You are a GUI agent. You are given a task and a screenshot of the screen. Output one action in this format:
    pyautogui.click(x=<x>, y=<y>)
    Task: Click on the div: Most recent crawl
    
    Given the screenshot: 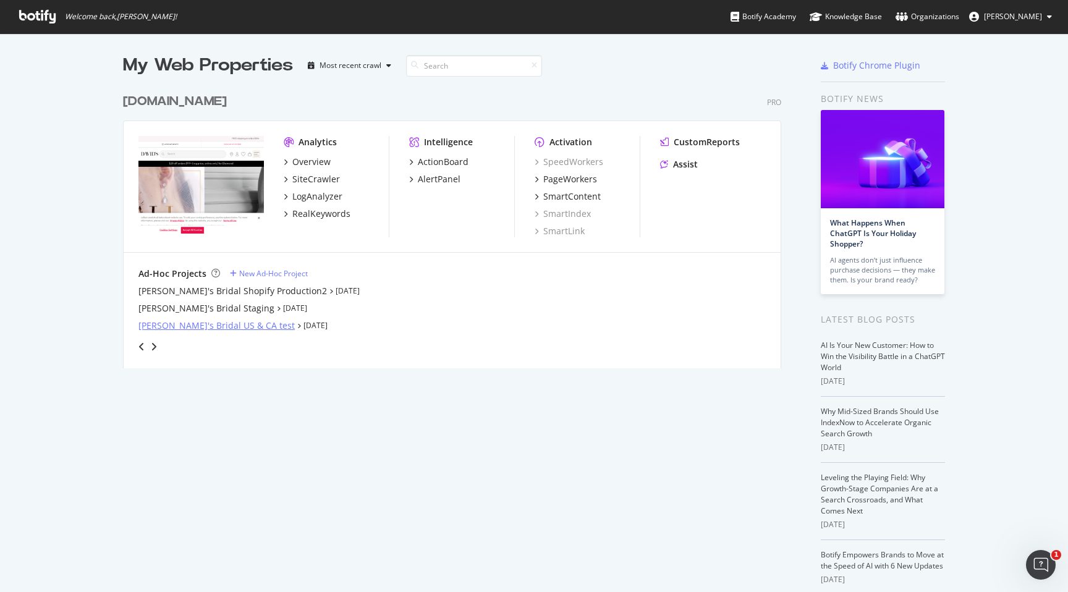 What is the action you would take?
    pyautogui.click(x=350, y=66)
    